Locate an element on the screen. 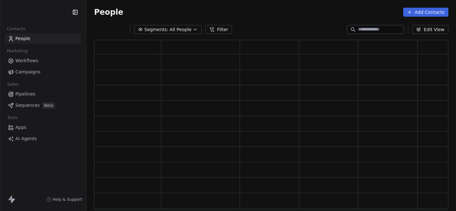 The image size is (456, 211). span: Segments: is located at coordinates (156, 29).